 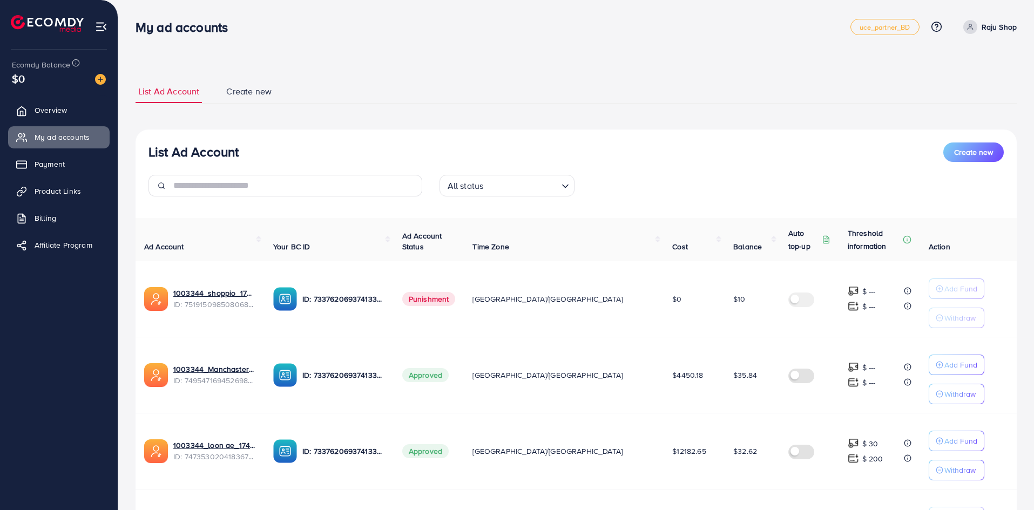 I want to click on span: All status, so click(x=466, y=186).